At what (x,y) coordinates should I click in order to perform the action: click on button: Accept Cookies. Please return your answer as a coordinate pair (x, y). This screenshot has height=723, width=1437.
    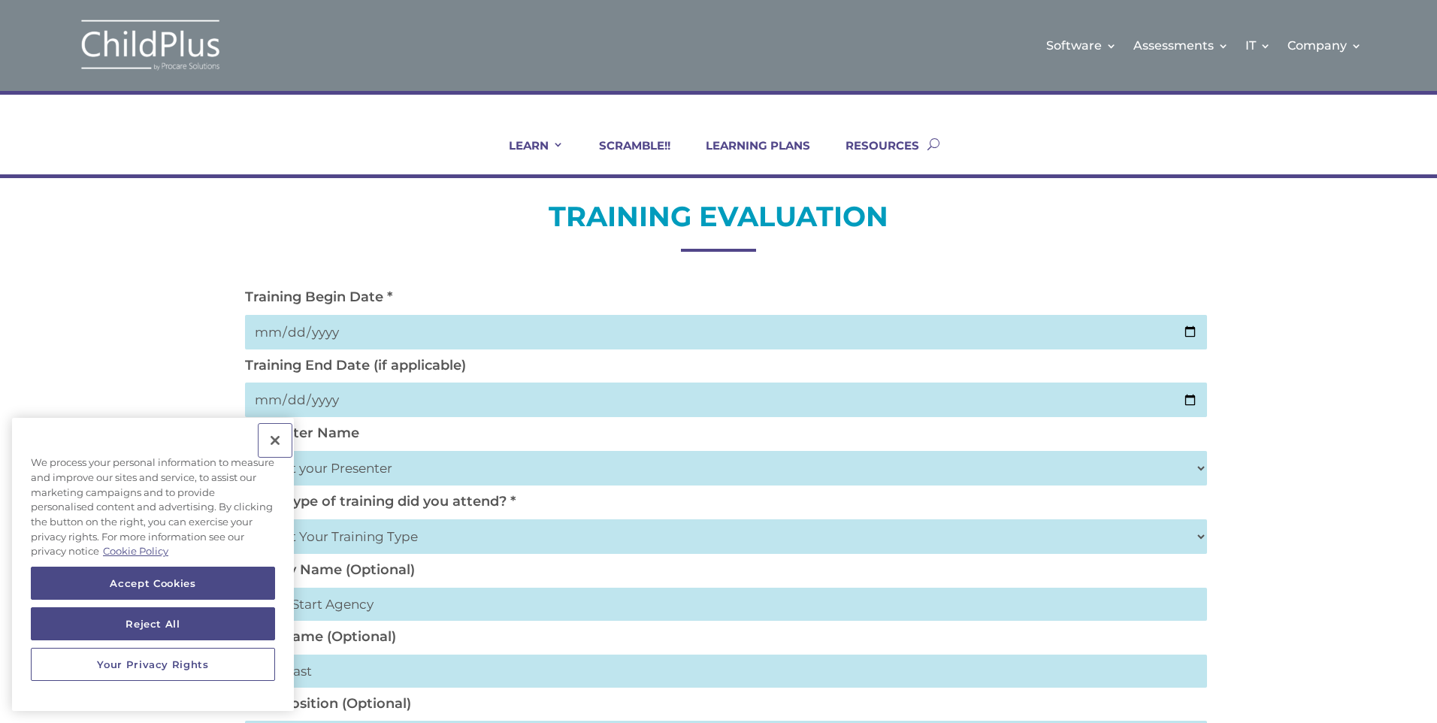
    Looking at the image, I should click on (153, 583).